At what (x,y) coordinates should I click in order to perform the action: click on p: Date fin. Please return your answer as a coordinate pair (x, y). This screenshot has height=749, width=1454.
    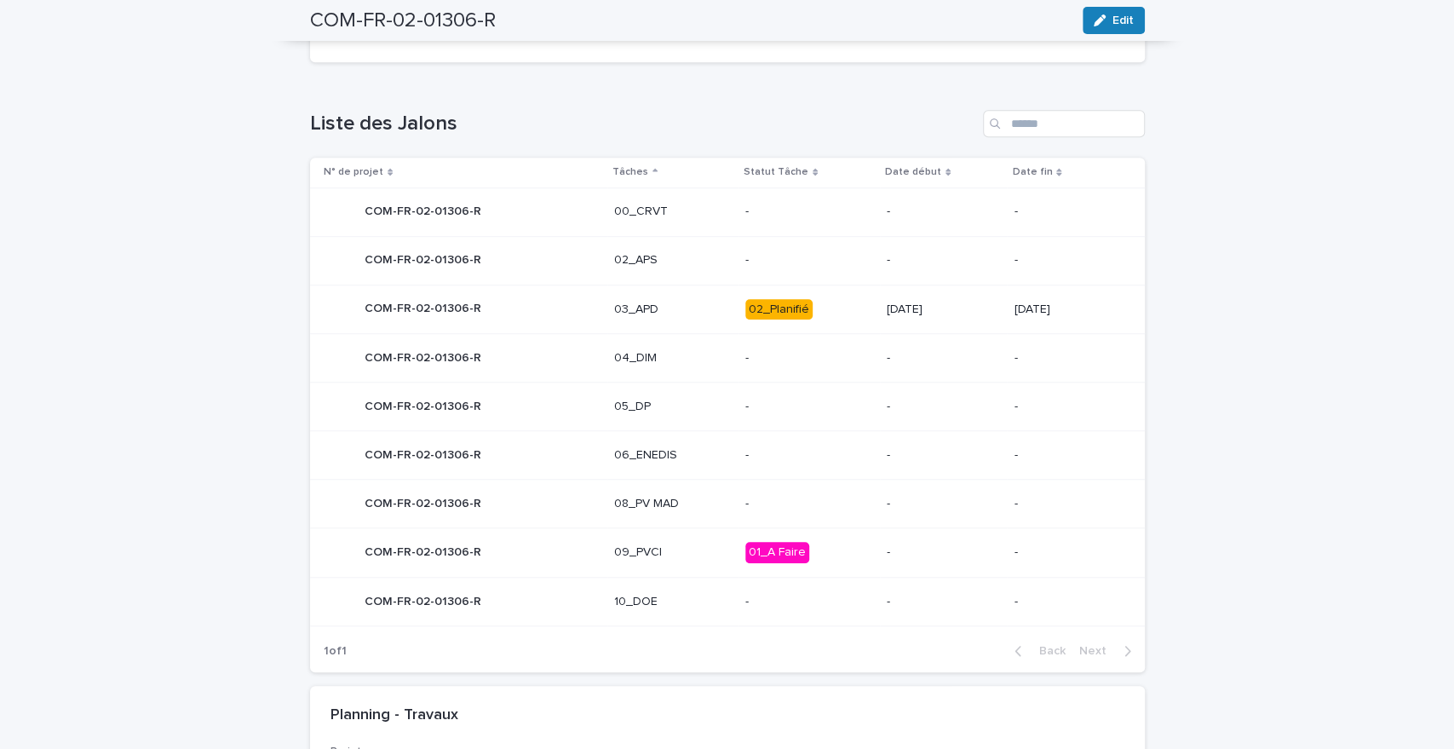
    Looking at the image, I should click on (1031, 172).